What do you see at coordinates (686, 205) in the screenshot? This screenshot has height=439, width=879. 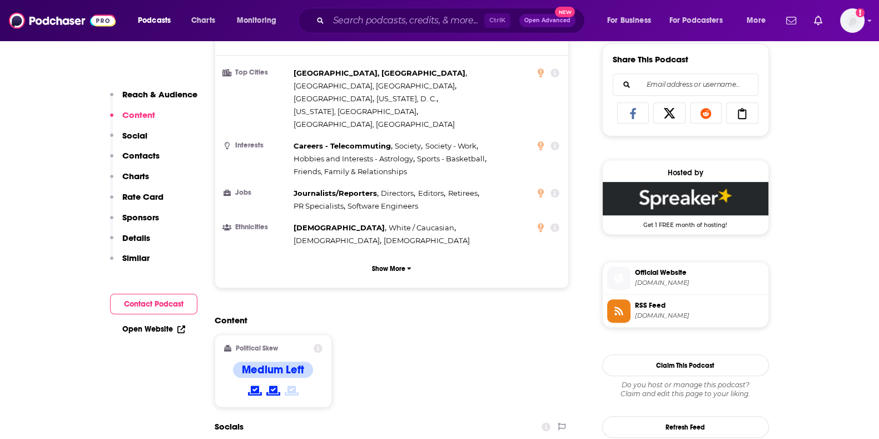 I see `a: Spreaker Deal: Get 1 FREE month of hosting!` at bounding box center [686, 205].